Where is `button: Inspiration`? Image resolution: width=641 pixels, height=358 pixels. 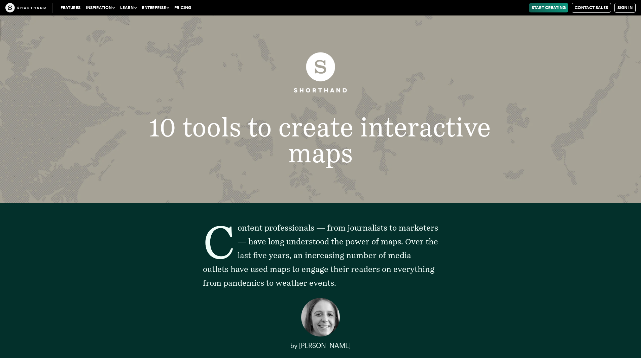 button: Inspiration is located at coordinates (100, 8).